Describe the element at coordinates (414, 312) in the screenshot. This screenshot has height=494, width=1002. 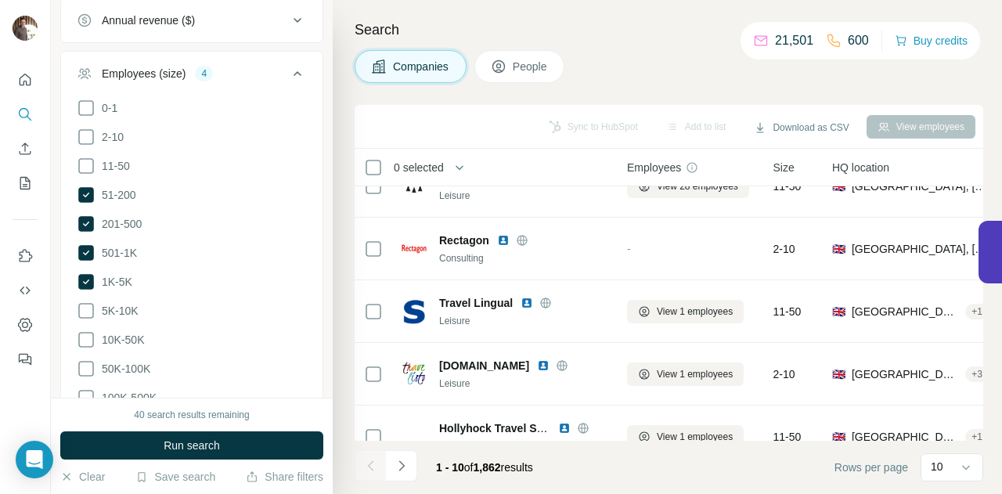
I see `img: Logo of Travel Lingual` at that location.